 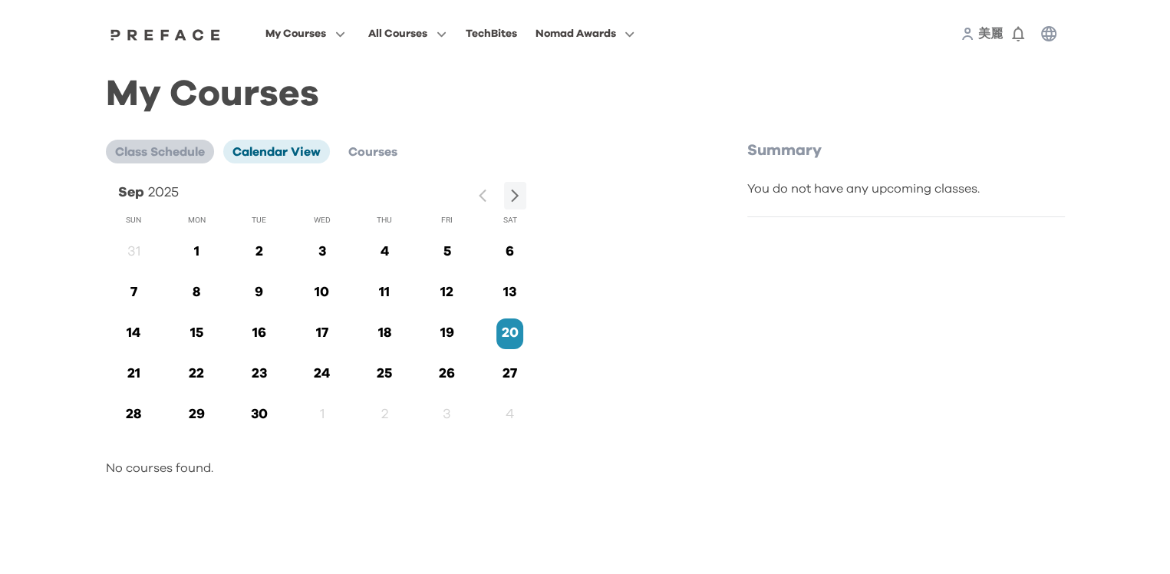 I want to click on p: 22, so click(x=196, y=374).